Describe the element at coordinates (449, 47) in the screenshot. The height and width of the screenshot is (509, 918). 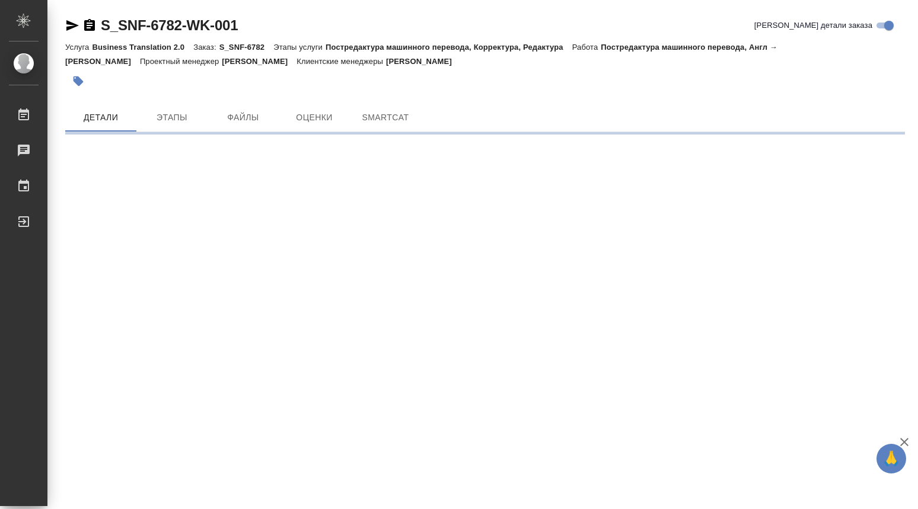
I see `p: Постредактура машинного перевода, Корректура, Редактура` at that location.